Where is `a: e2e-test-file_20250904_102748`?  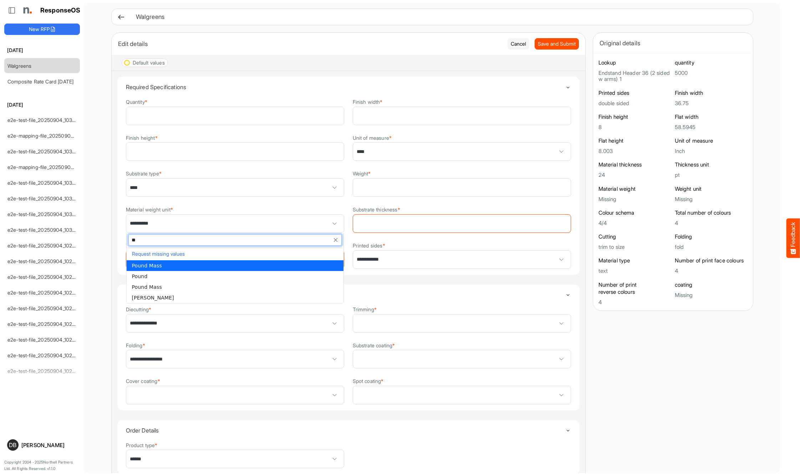 a: e2e-test-file_20250904_102748 is located at coordinates (44, 340).